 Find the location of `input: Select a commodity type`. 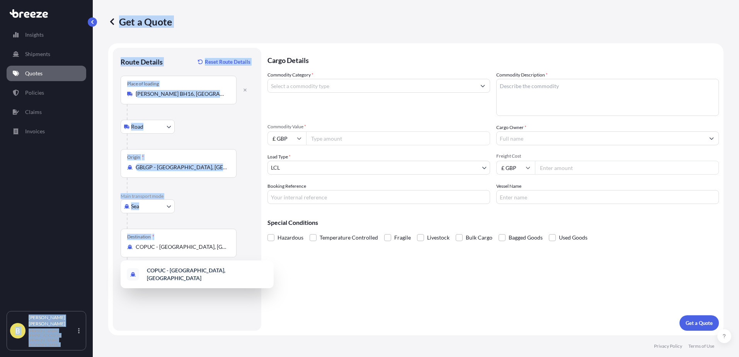

input: Select a commodity type is located at coordinates (372, 86).